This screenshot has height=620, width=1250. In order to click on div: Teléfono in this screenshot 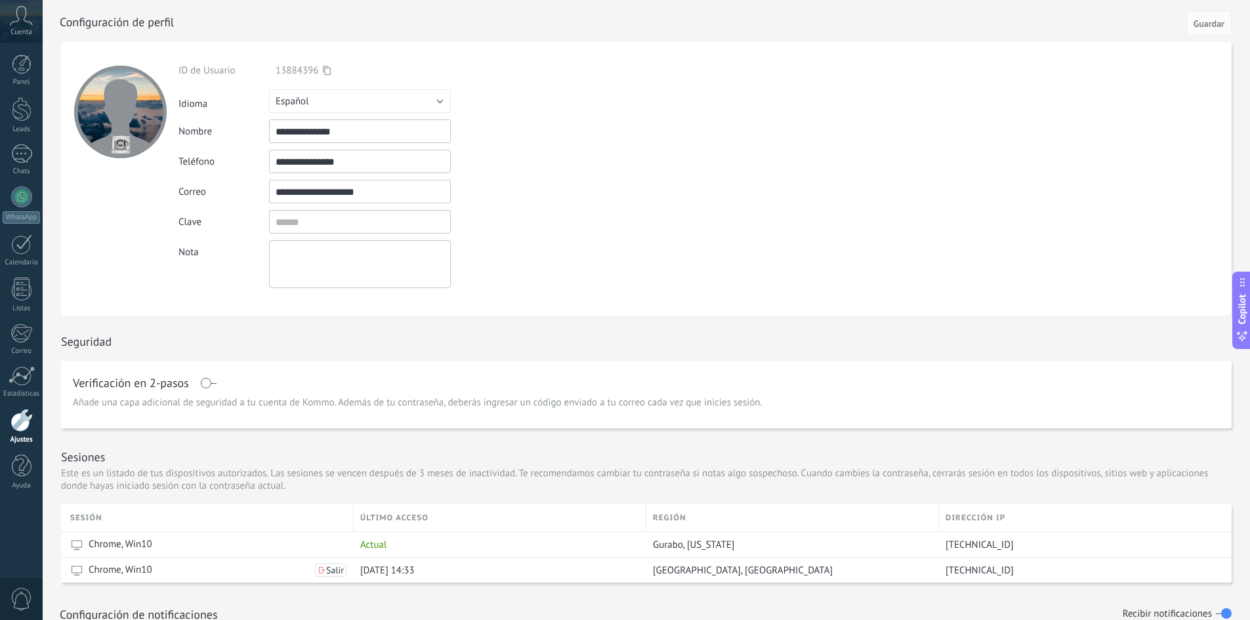, I will do `click(224, 161)`.